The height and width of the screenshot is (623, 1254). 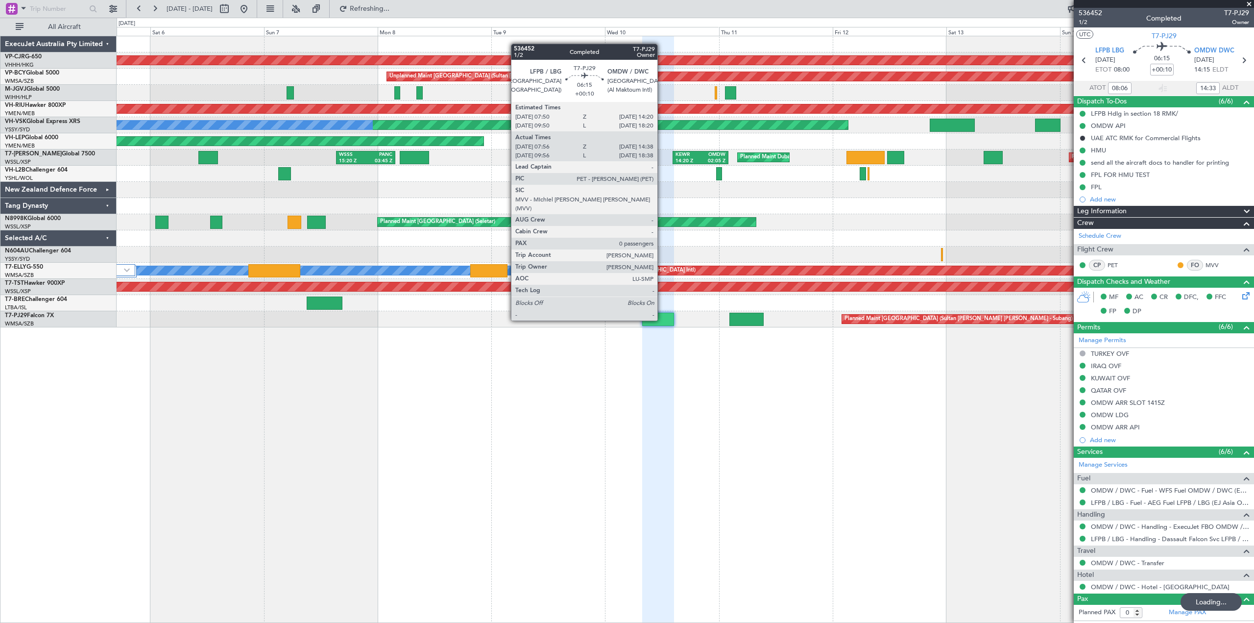 What do you see at coordinates (548, 31) in the screenshot?
I see `div: Tue 9` at bounding box center [548, 31].